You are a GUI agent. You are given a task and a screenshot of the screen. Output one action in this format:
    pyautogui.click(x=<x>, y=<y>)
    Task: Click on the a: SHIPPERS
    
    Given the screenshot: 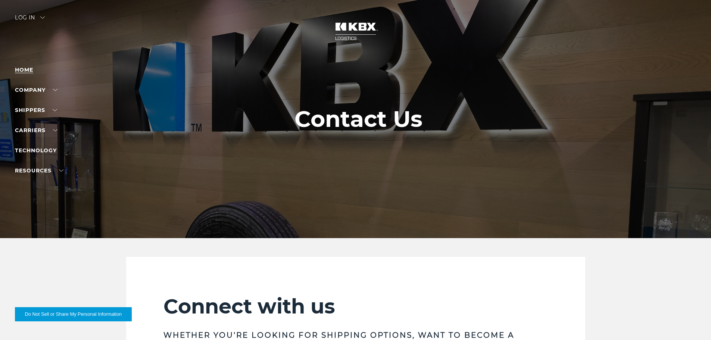 What is the action you would take?
    pyautogui.click(x=36, y=110)
    